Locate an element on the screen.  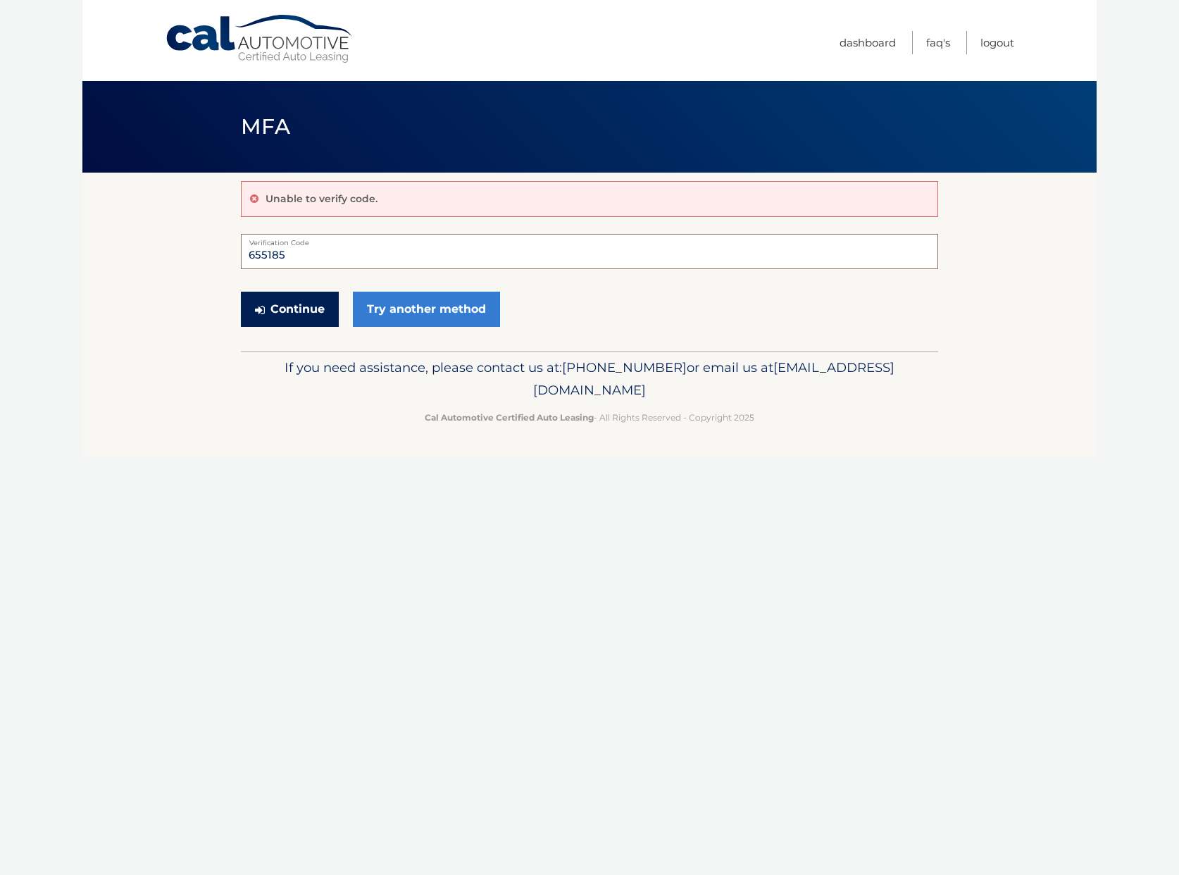
a: Dashboard is located at coordinates (868, 42).